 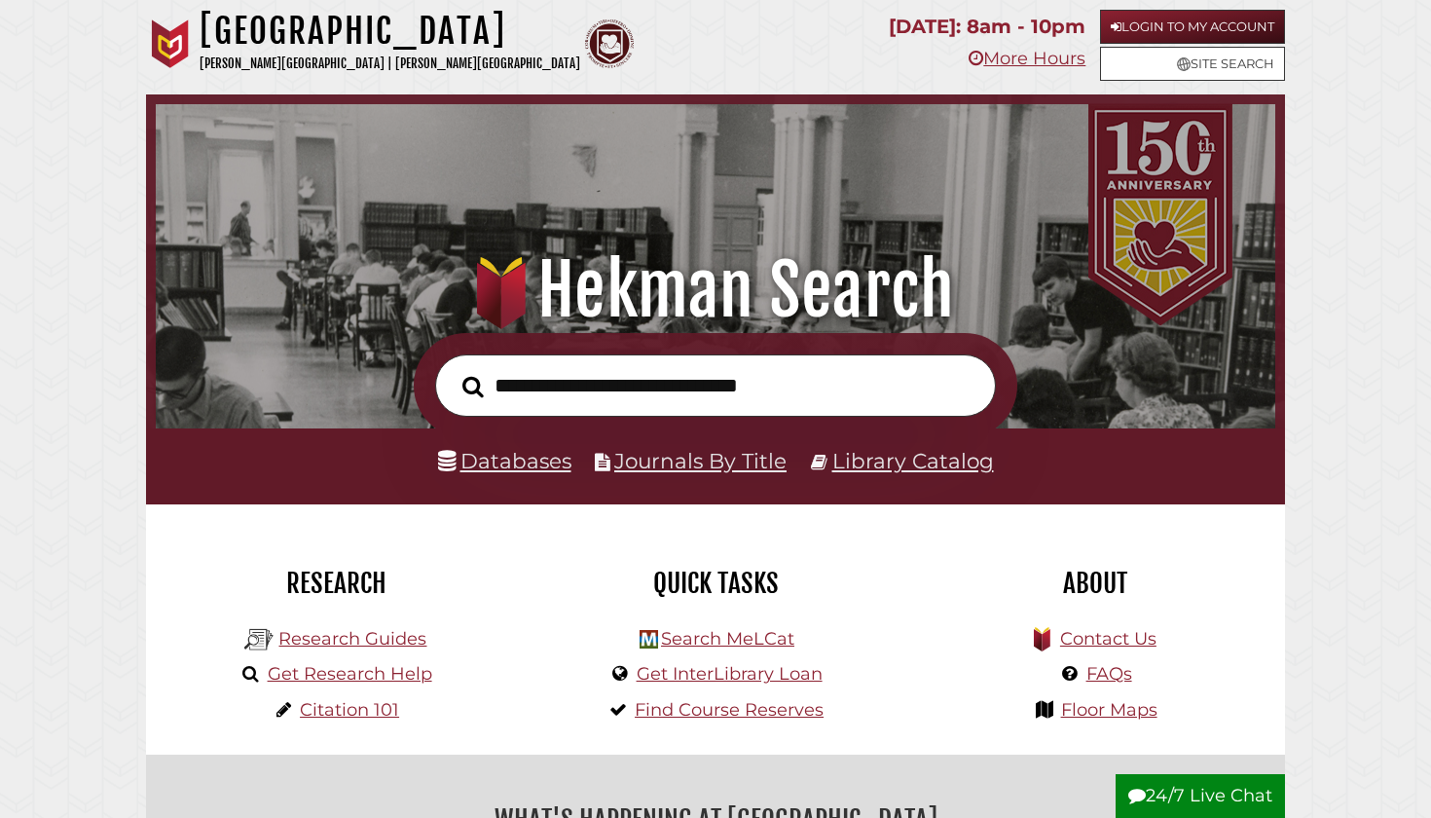 What do you see at coordinates (1109, 674) in the screenshot?
I see `a: FAQs` at bounding box center [1109, 674].